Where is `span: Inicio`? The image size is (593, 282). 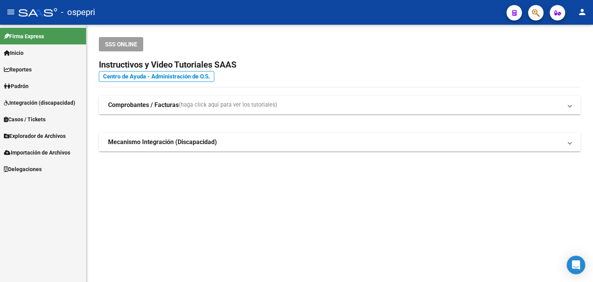 span: Inicio is located at coordinates (14, 53).